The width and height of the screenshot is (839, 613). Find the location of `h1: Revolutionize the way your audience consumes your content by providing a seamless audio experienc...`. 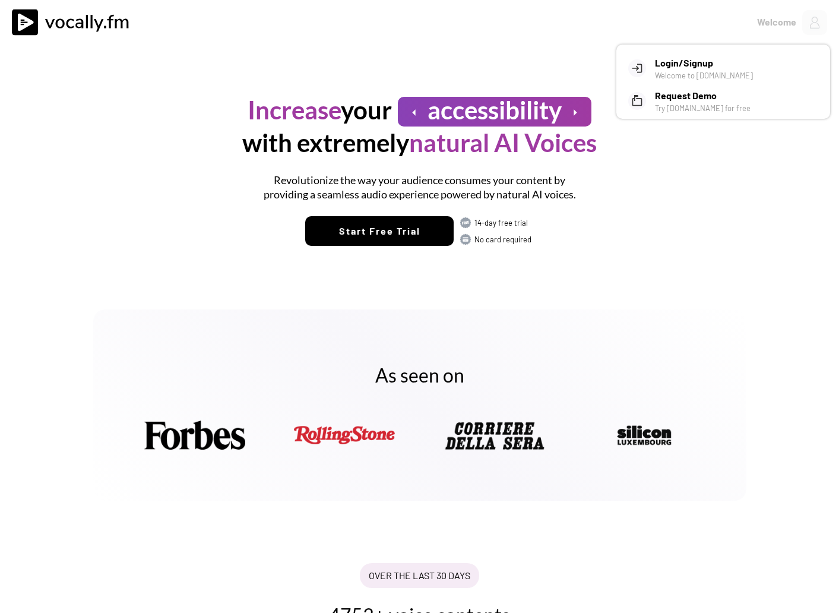

h1: Revolutionize the way your audience consumes your content by providing a seamless audio experienc... is located at coordinates (420, 187).